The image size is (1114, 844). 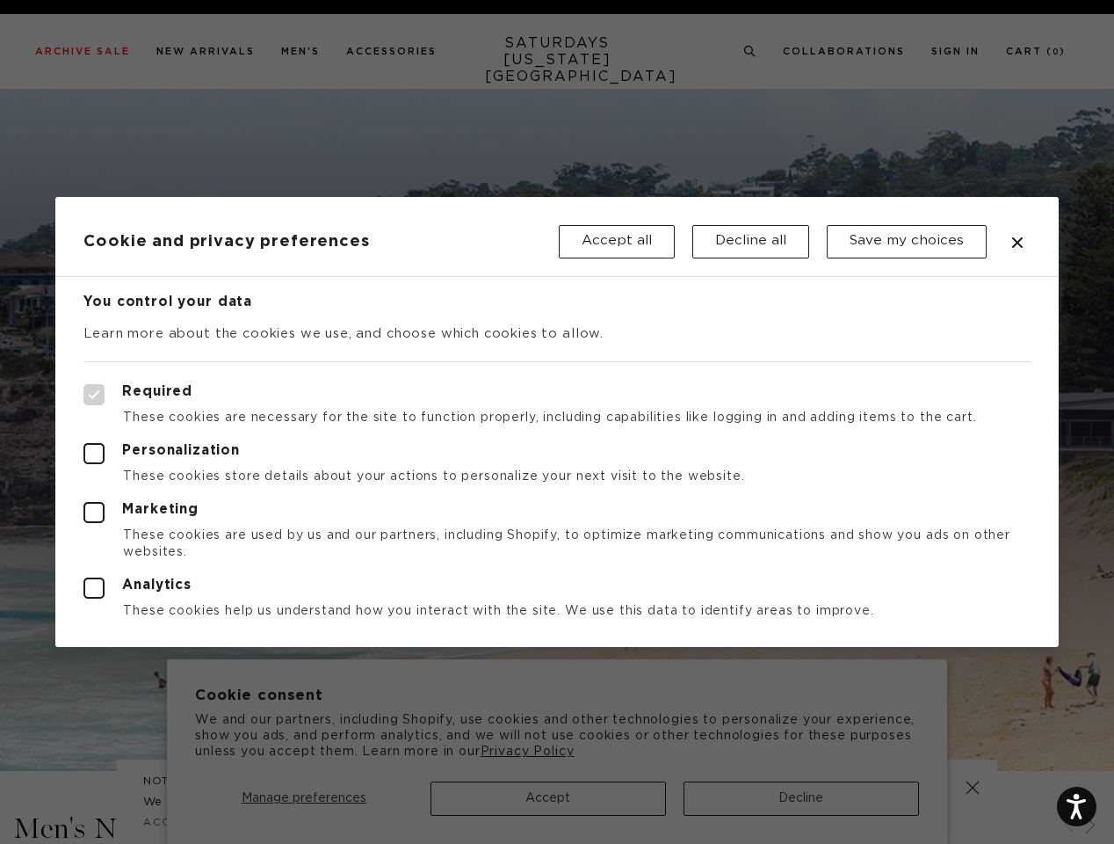 What do you see at coordinates (556, 453) in the screenshot?
I see `label: Personalization` at bounding box center [556, 453].